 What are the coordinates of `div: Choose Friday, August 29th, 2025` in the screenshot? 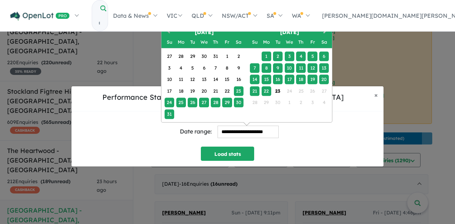 It's located at (227, 102).